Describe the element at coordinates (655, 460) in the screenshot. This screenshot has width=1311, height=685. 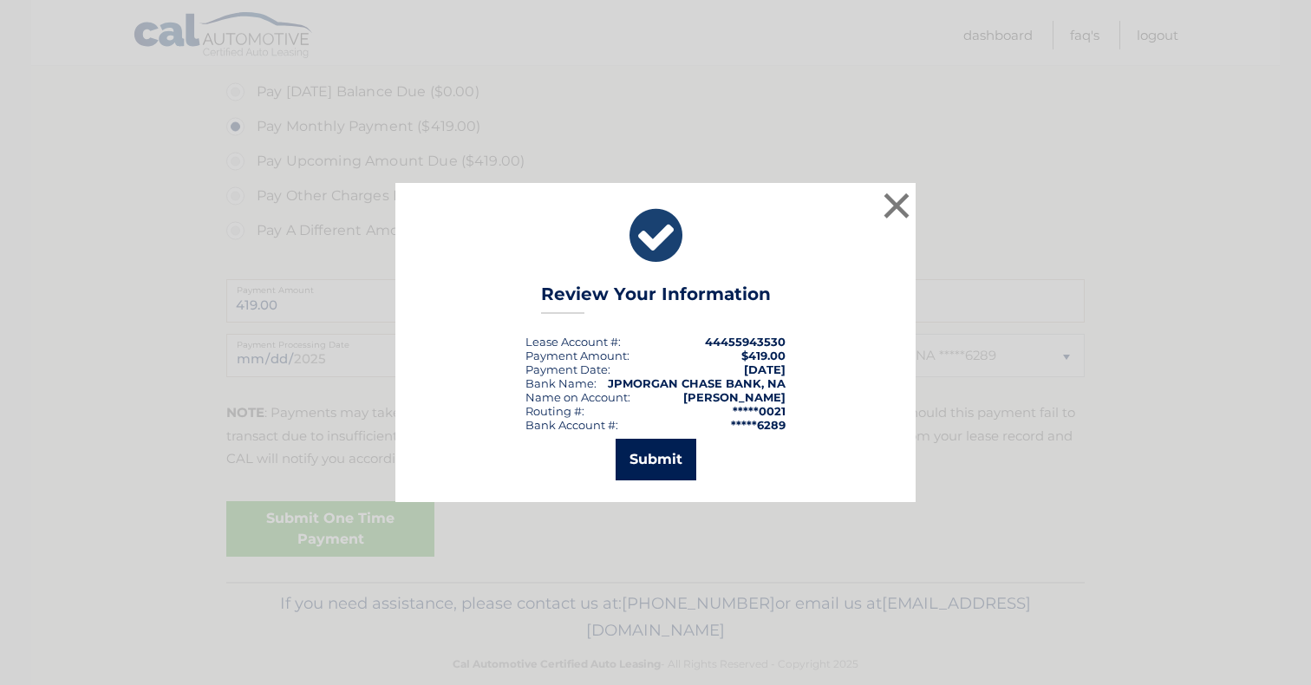
I see `button: Submit` at that location.